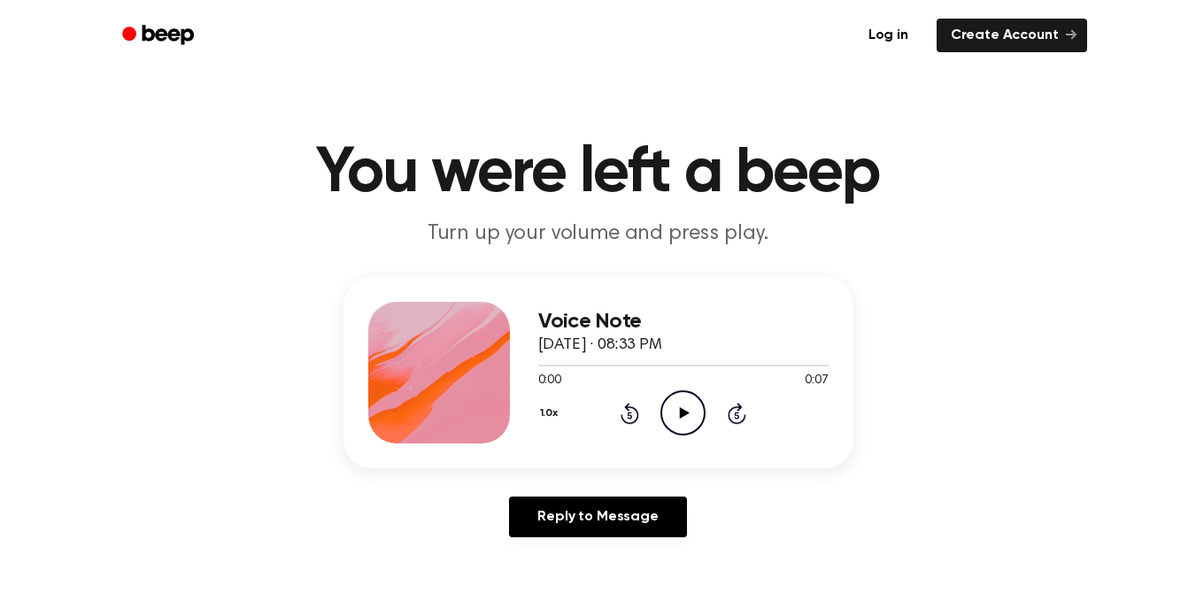  Describe the element at coordinates (552, 414) in the screenshot. I see `button: 1.0x` at that location.